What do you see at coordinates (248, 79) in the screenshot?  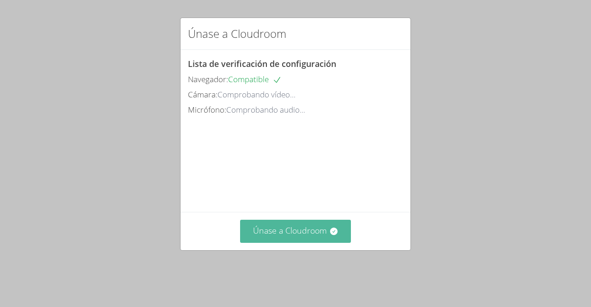 I see `font: Compatible` at bounding box center [248, 79].